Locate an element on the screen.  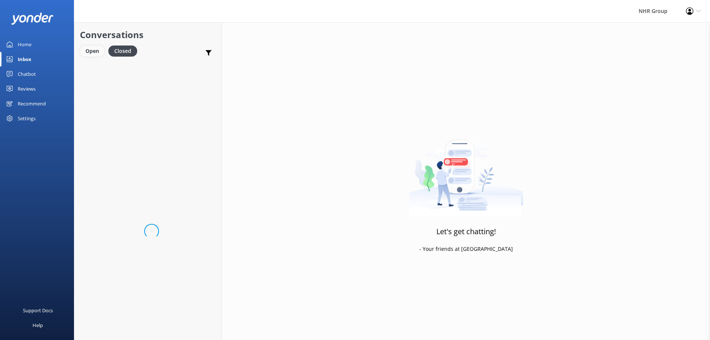
a: Open is located at coordinates (94, 51).